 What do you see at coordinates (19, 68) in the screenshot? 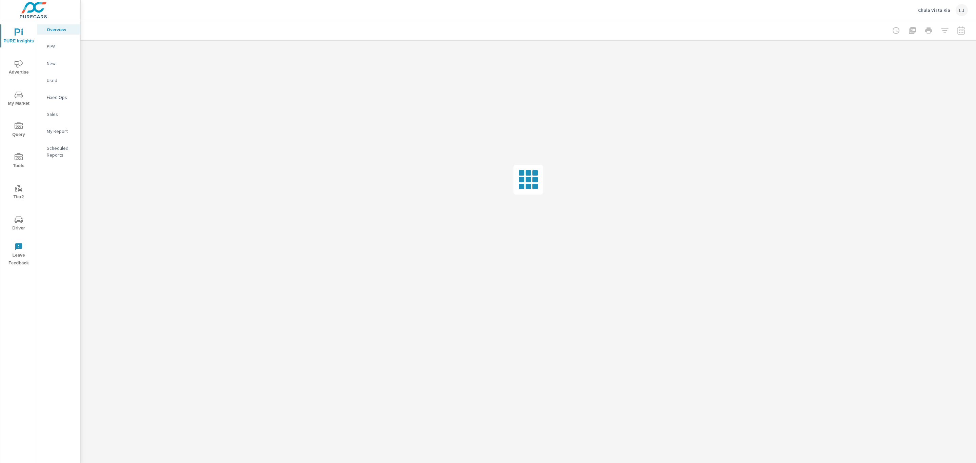
I see `span: Advertise` at bounding box center [19, 68].